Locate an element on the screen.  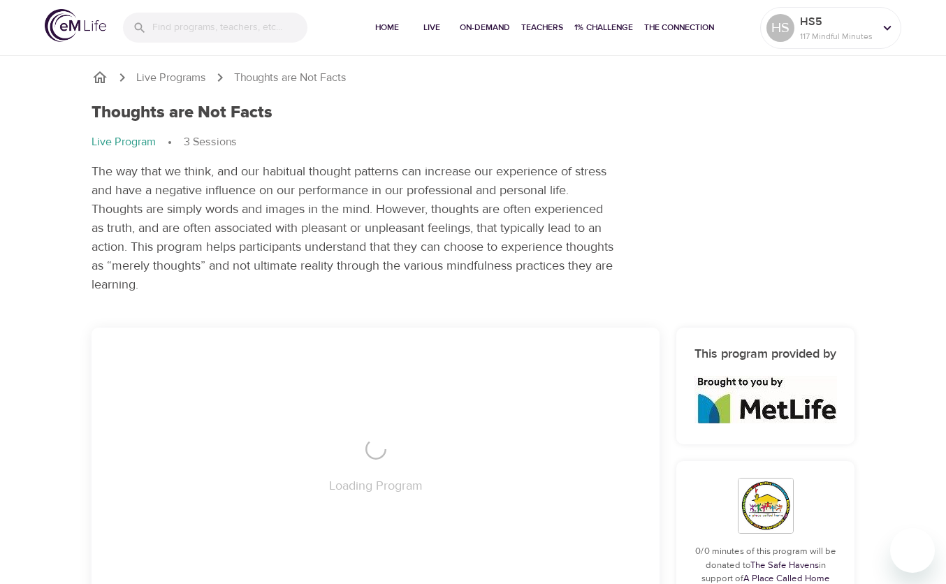
p: Thoughts are Not Facts is located at coordinates (290, 78).